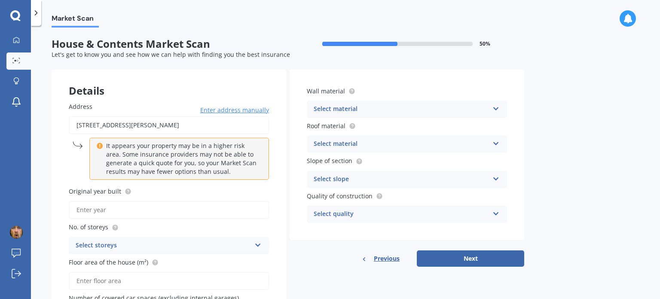  Describe the element at coordinates (75, 20) in the screenshot. I see `span: Market Scan` at that location.